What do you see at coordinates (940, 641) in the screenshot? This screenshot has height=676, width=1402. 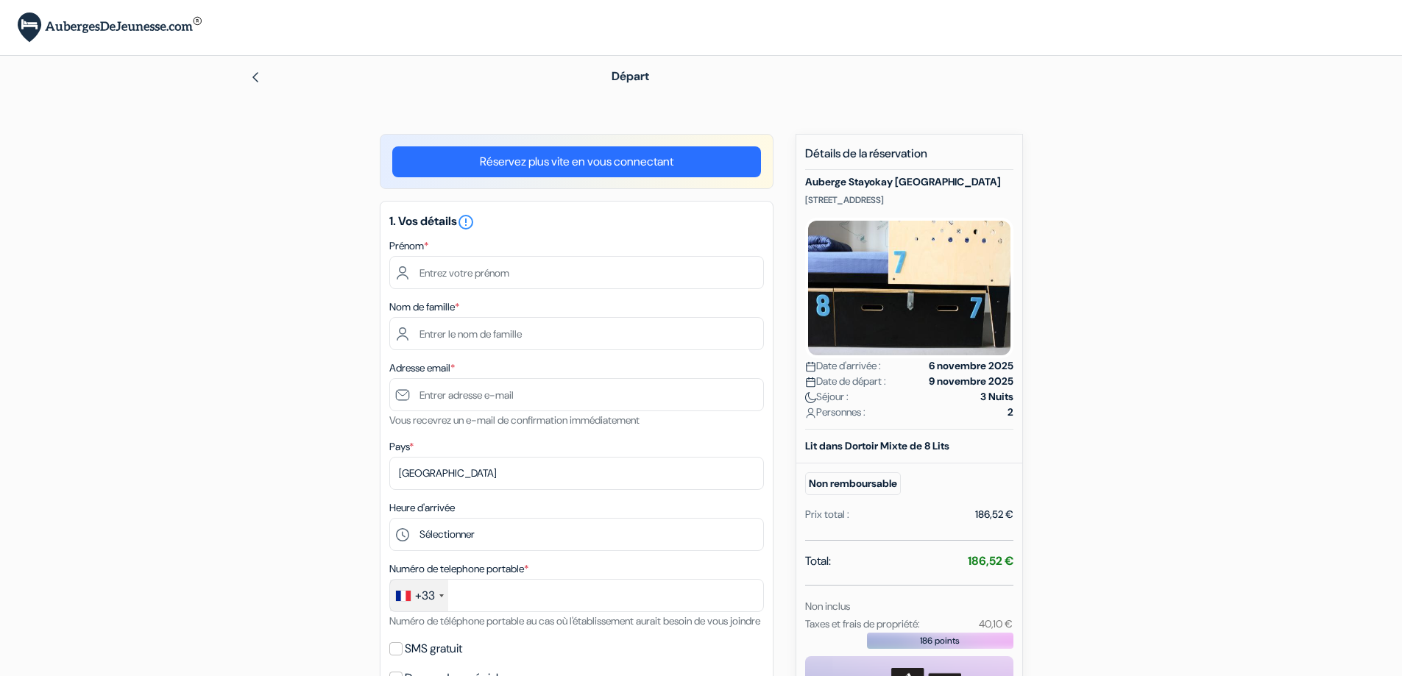 I see `span: 186 points` at bounding box center [940, 641].